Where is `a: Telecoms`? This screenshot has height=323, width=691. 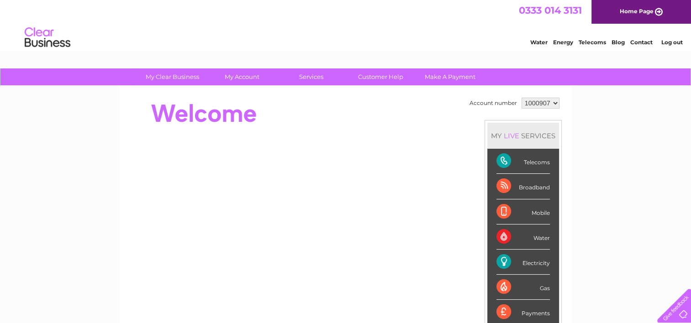 a: Telecoms is located at coordinates (592, 42).